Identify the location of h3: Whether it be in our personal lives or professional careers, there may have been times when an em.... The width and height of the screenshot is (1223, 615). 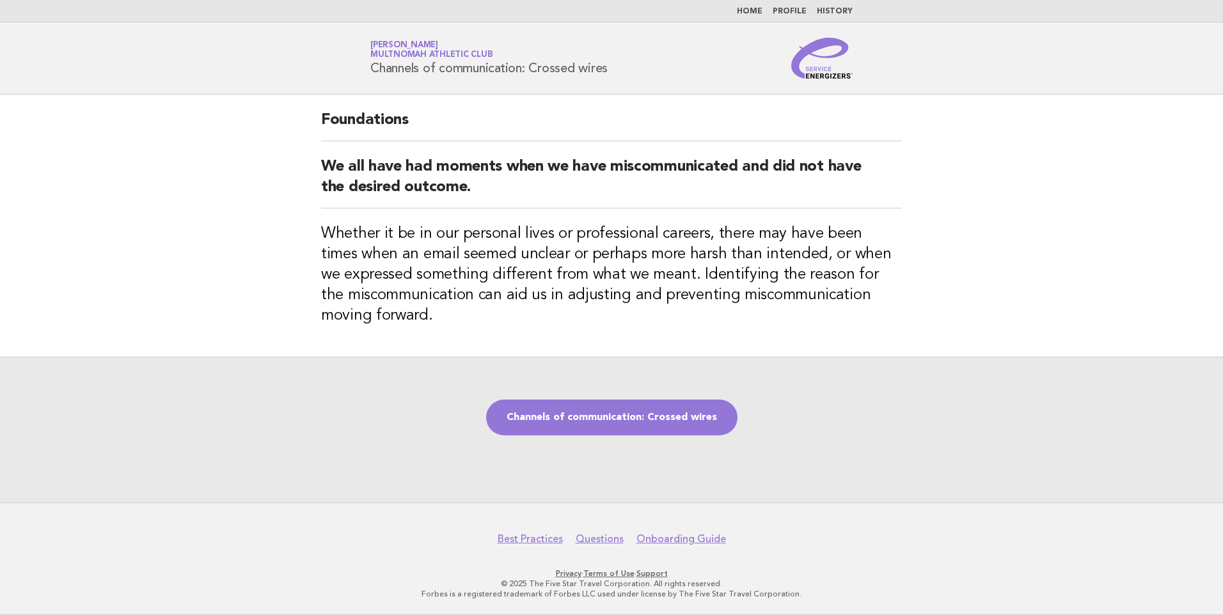
(612, 275).